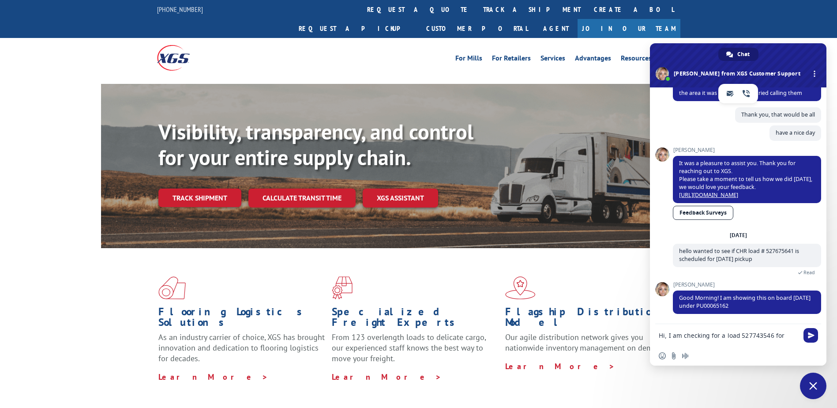 Image resolution: width=837 pixels, height=408 pixels. I want to click on img: xgs-icon-total-supply-chain-intelligence-red, so click(172, 288).